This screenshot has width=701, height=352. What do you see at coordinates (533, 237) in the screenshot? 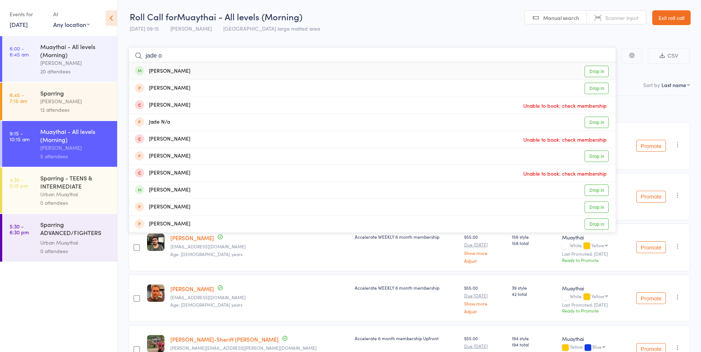
I see `span: 156 style` at bounding box center [533, 237].